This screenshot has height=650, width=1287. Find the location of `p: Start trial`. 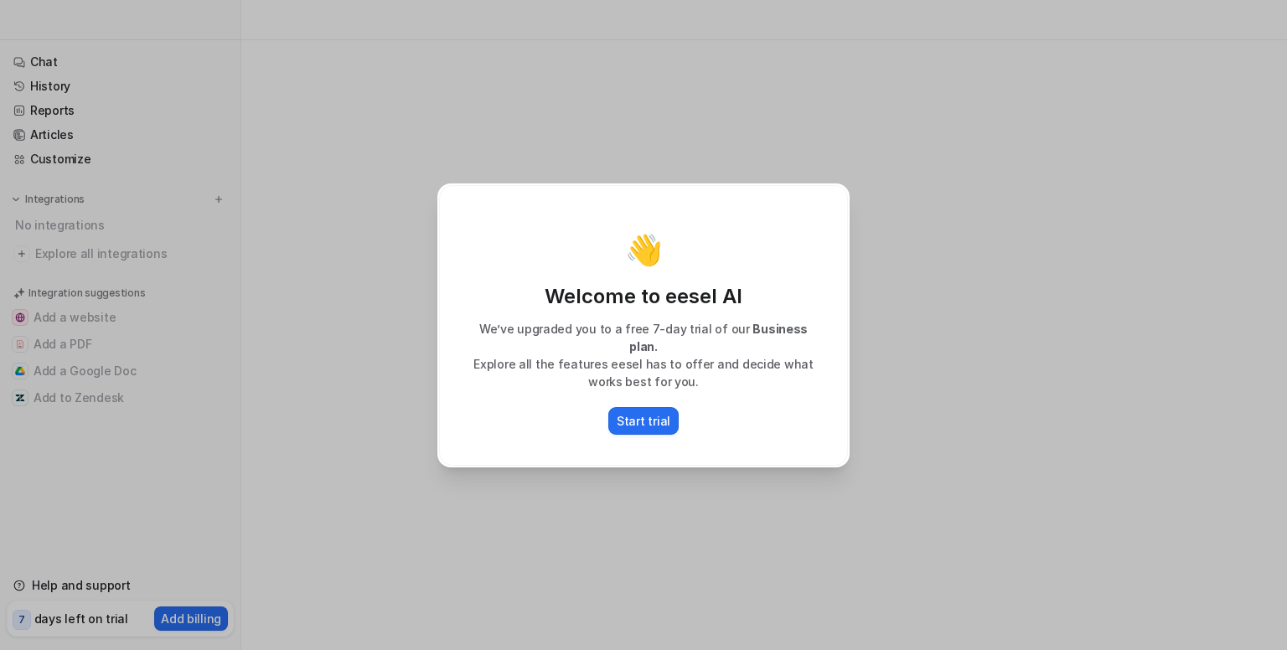

p: Start trial is located at coordinates (644, 421).